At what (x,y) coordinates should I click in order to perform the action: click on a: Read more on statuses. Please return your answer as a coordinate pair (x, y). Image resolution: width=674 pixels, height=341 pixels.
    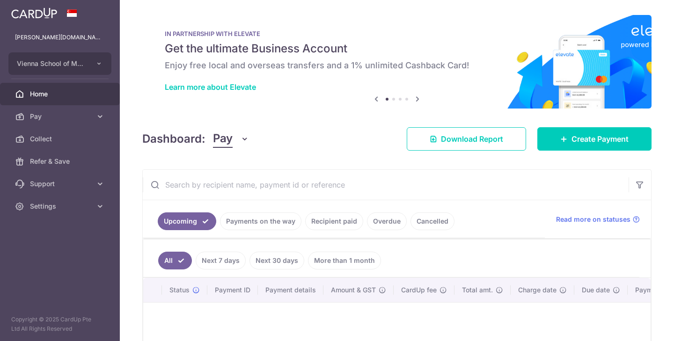
    Looking at the image, I should click on (598, 220).